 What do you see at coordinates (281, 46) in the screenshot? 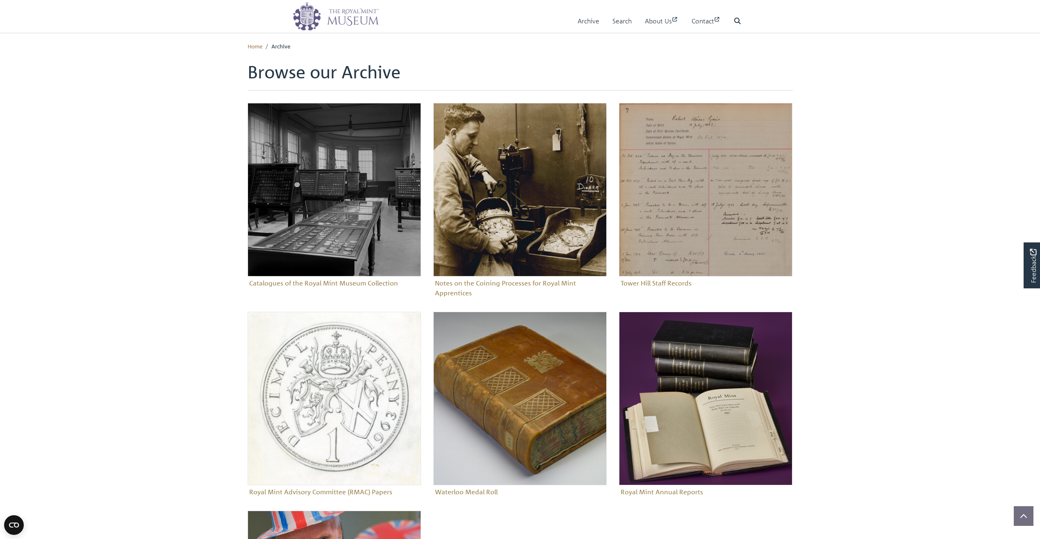
I see `span: Archive` at bounding box center [281, 46].